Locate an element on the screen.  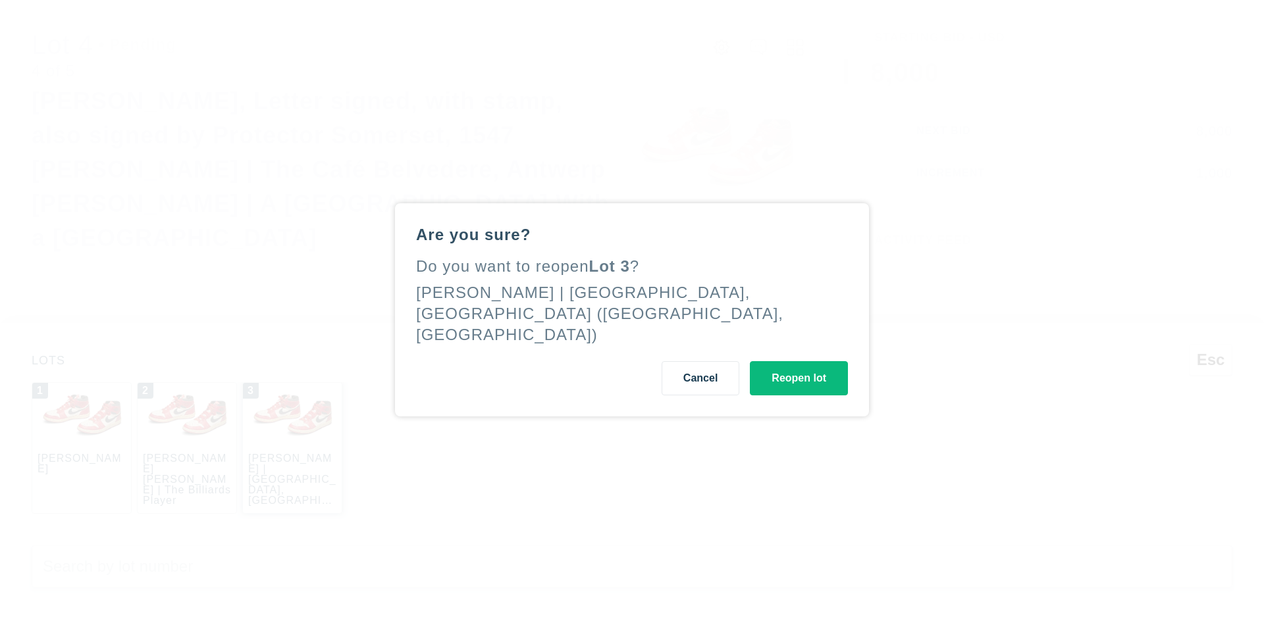
div: Are you sure? is located at coordinates (632, 235).